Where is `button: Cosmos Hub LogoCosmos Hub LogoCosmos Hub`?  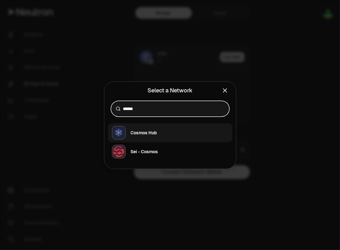
button: Cosmos Hub LogoCosmos Hub LogoCosmos Hub is located at coordinates (170, 133).